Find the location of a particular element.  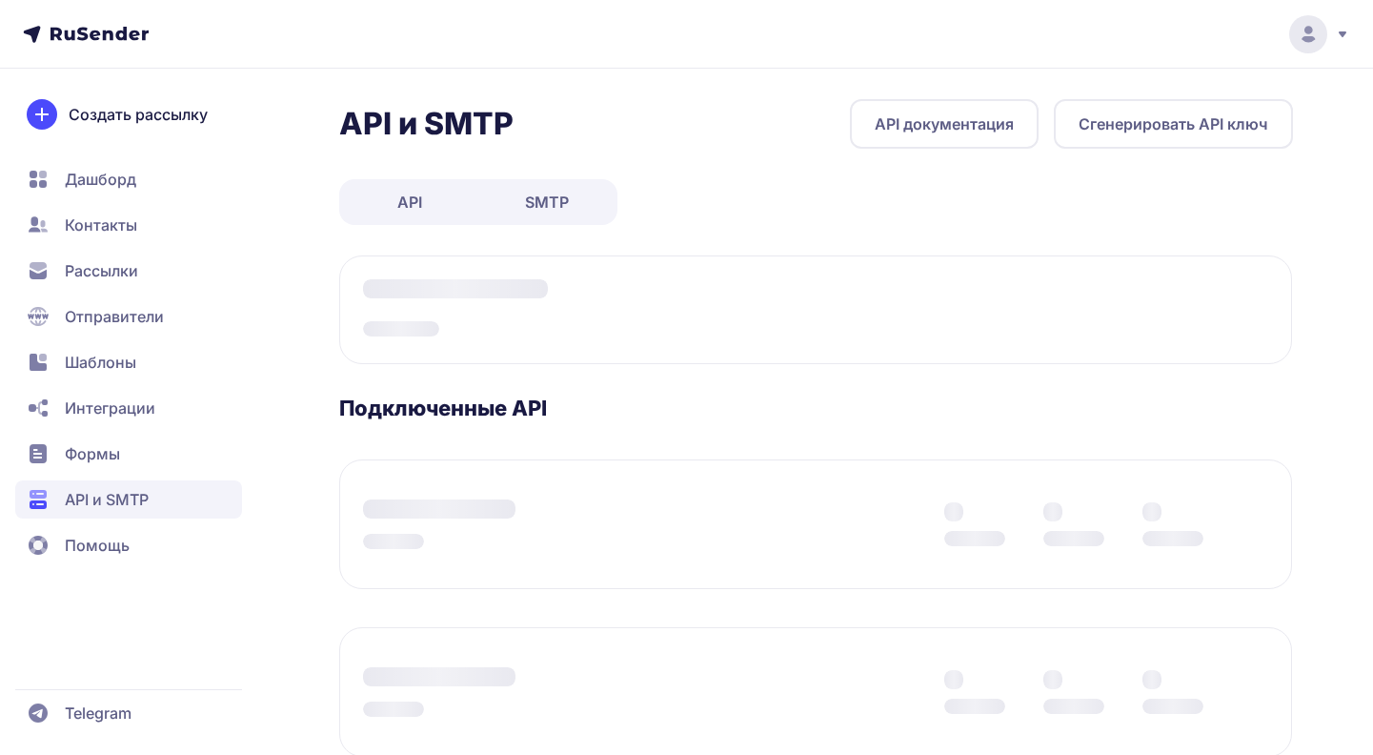

a: API документация is located at coordinates (944, 124).